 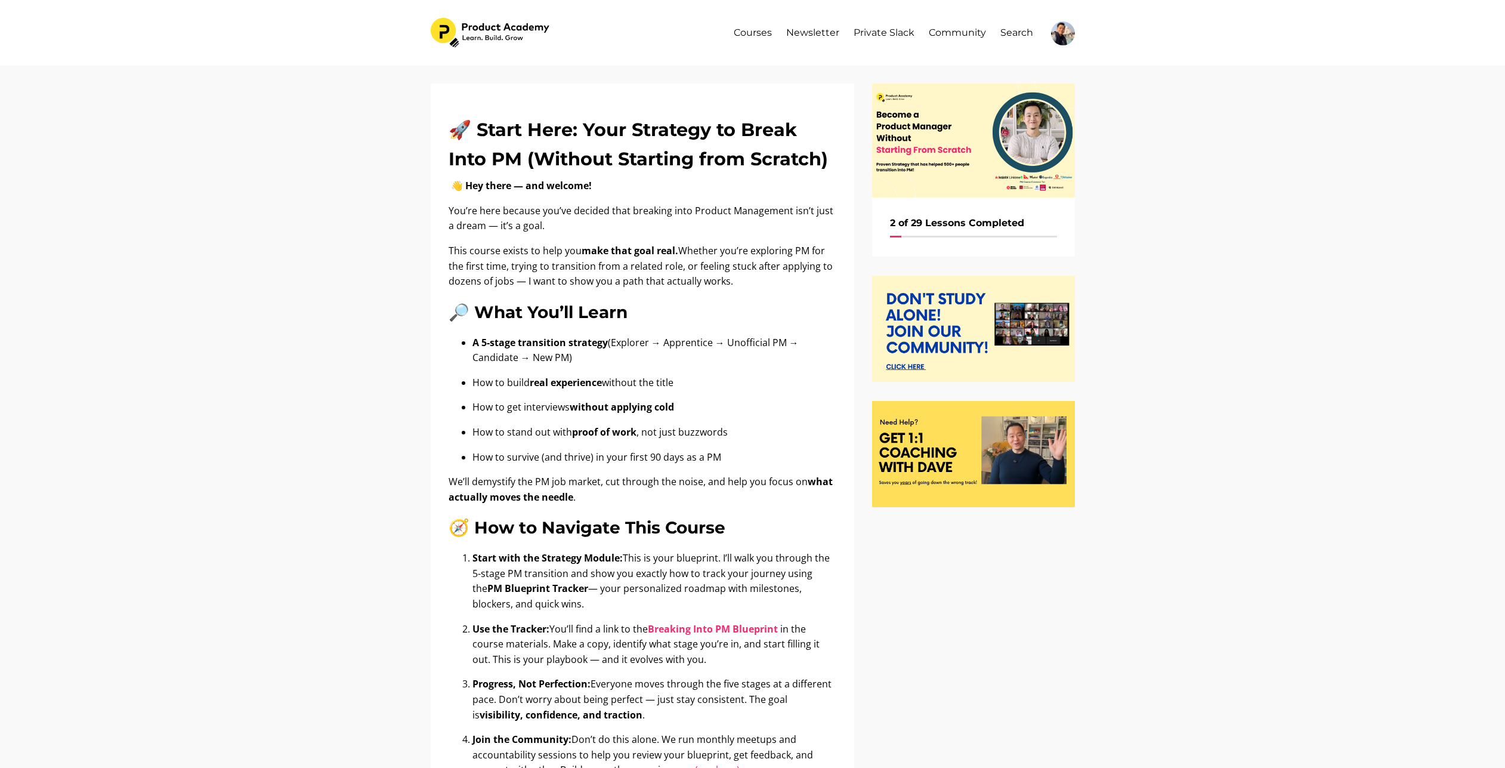 What do you see at coordinates (538, 312) in the screenshot?
I see `b: 🔎 What You’ll Learn` at bounding box center [538, 312].